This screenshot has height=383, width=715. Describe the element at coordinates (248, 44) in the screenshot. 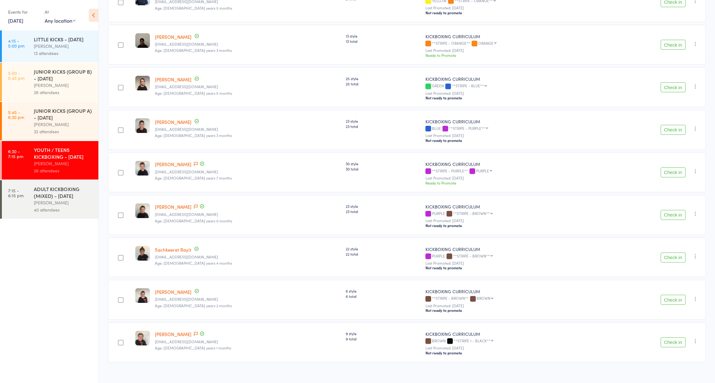

I see `small: Kully@alvarkarting.com` at that location.